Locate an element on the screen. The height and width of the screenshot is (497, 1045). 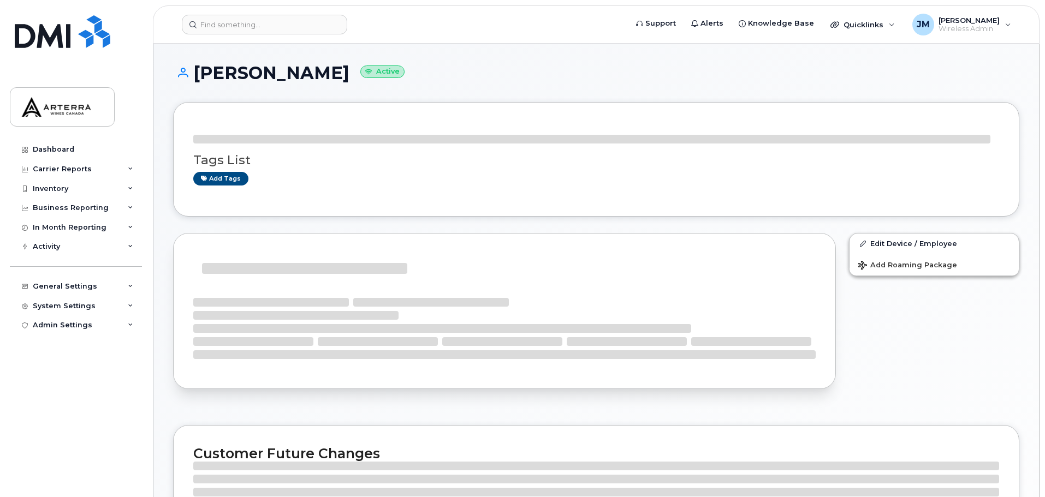
a: Edit Device / Employee is located at coordinates (934, 244).